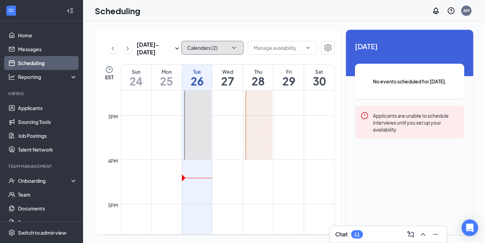 Image resolution: width=485 pixels, height=243 pixels. I want to click on a: August 27, 2025, so click(227, 78).